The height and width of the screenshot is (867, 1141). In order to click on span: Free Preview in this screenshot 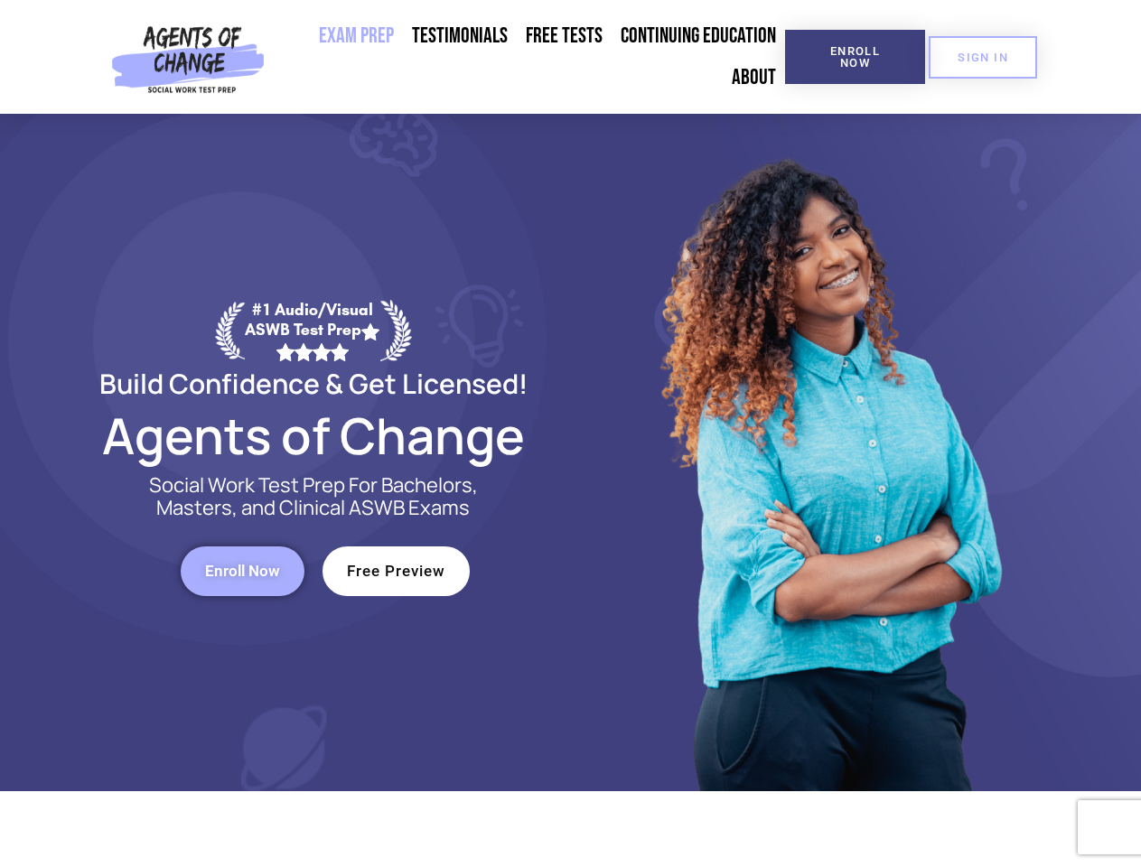, I will do `click(396, 571)`.